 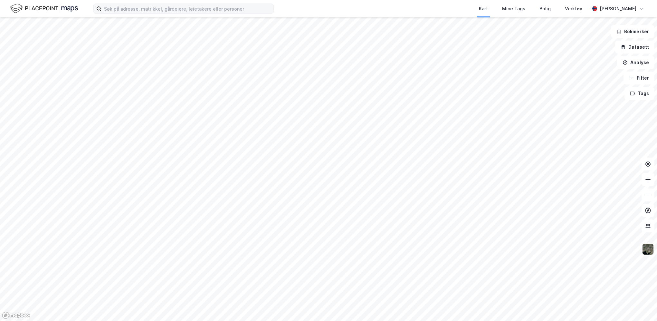 I want to click on img: logo.f888ab2527a4732fd821a326f86c7f29.svg, so click(x=44, y=8).